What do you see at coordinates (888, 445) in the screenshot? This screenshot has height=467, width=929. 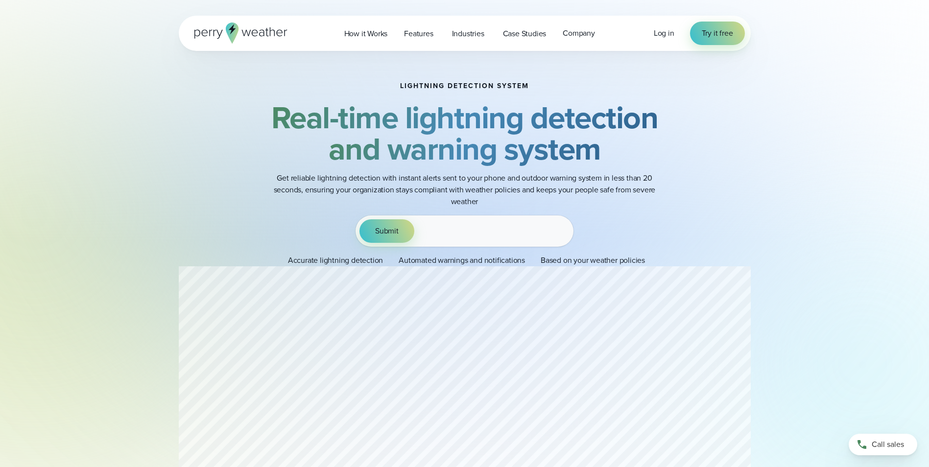 I see `span: Call sales` at bounding box center [888, 445].